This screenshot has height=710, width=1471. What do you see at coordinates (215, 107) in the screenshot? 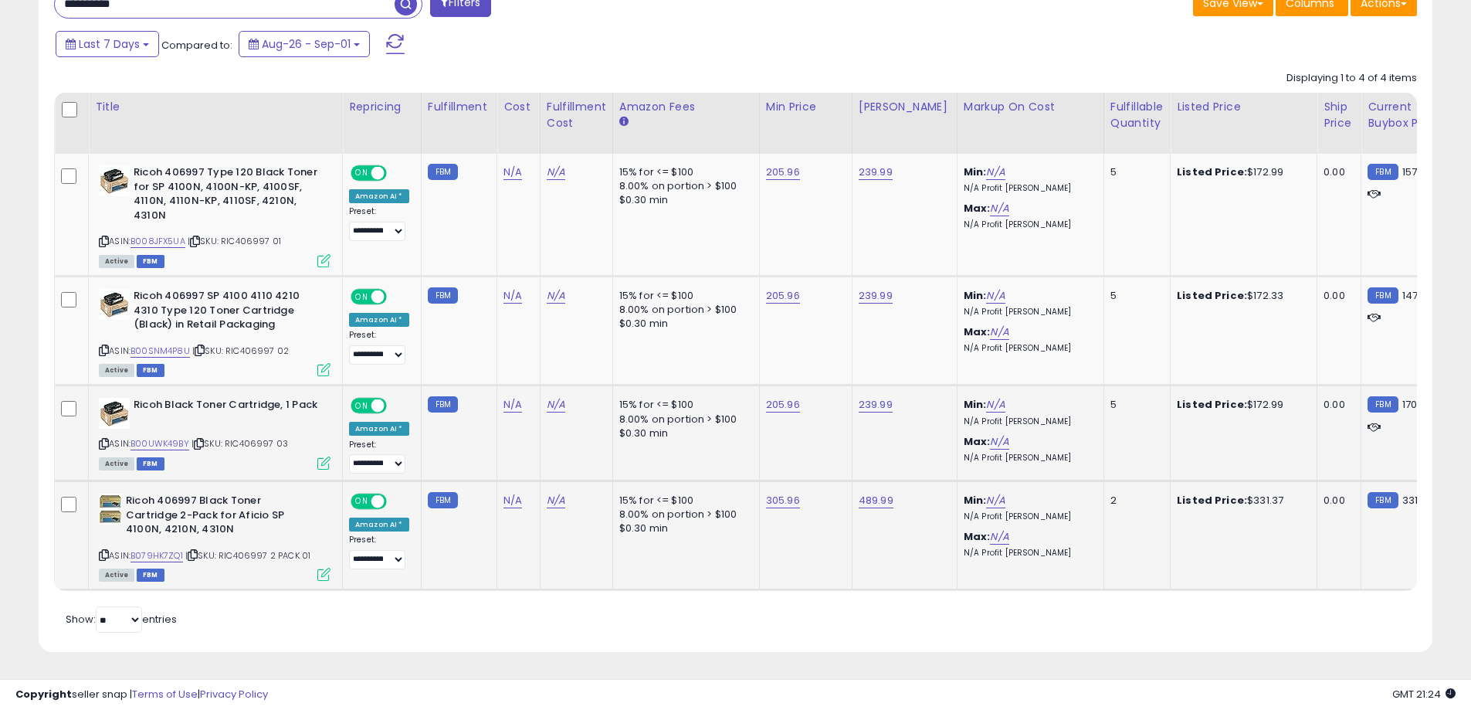
I see `div: Title` at bounding box center [215, 107].